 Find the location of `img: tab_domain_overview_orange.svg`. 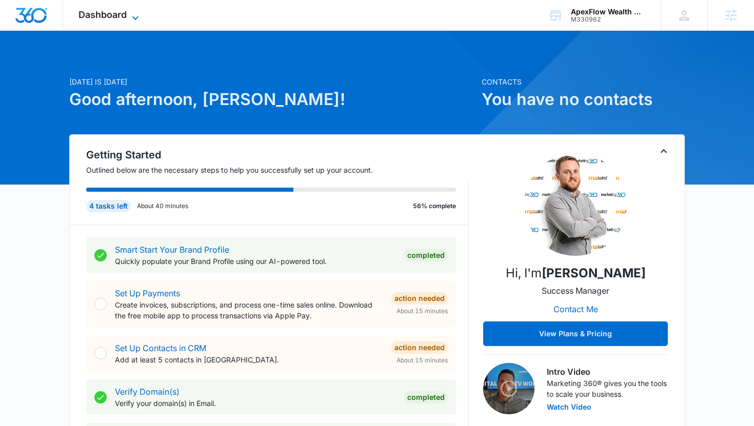

img: tab_domain_overview_orange.svg is located at coordinates (32, 64).